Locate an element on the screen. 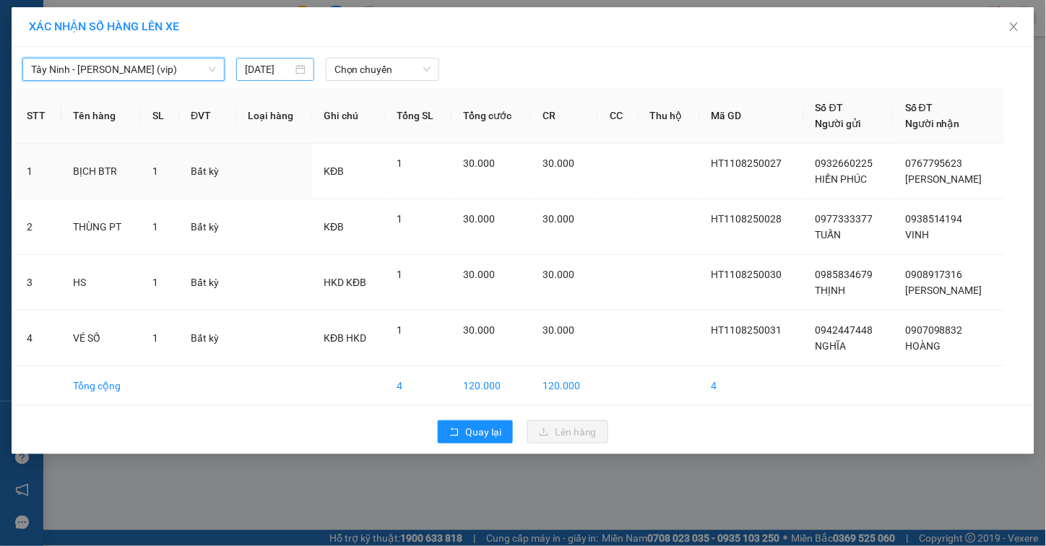 This screenshot has width=1046, height=546. button: rollbackQuay lại is located at coordinates (476, 432).